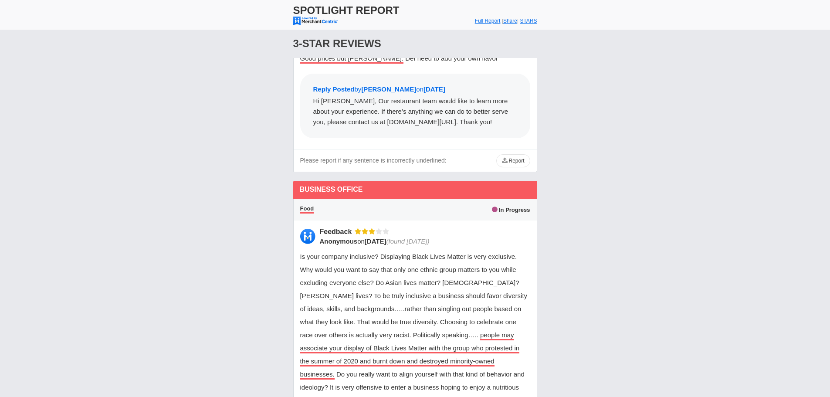 This screenshot has height=397, width=830. What do you see at coordinates (307, 209) in the screenshot?
I see `span: Food` at bounding box center [307, 209].